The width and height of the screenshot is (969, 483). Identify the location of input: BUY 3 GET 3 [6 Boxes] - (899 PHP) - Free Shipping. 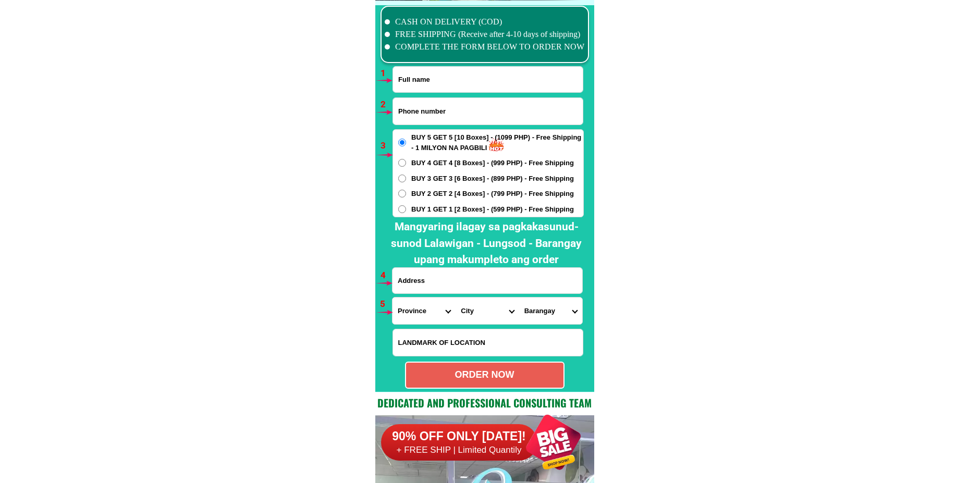
(402, 178).